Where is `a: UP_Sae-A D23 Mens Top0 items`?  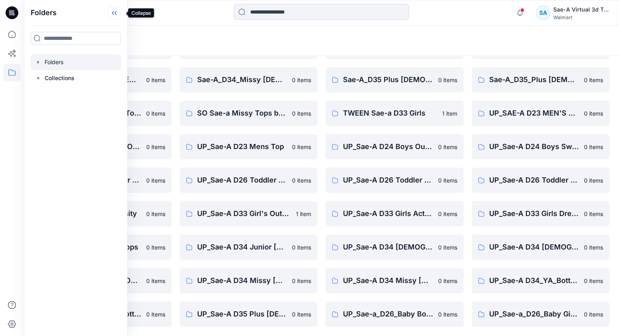 a: UP_Sae-A D23 Mens Top0 items is located at coordinates (248, 146).